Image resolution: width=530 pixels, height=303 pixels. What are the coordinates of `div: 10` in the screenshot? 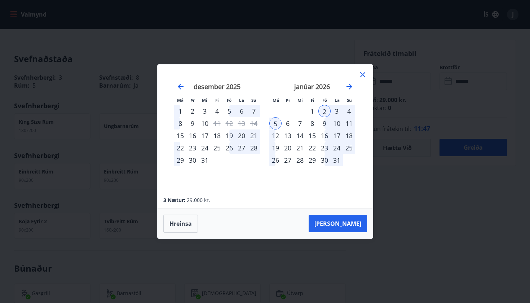 It's located at (337, 123).